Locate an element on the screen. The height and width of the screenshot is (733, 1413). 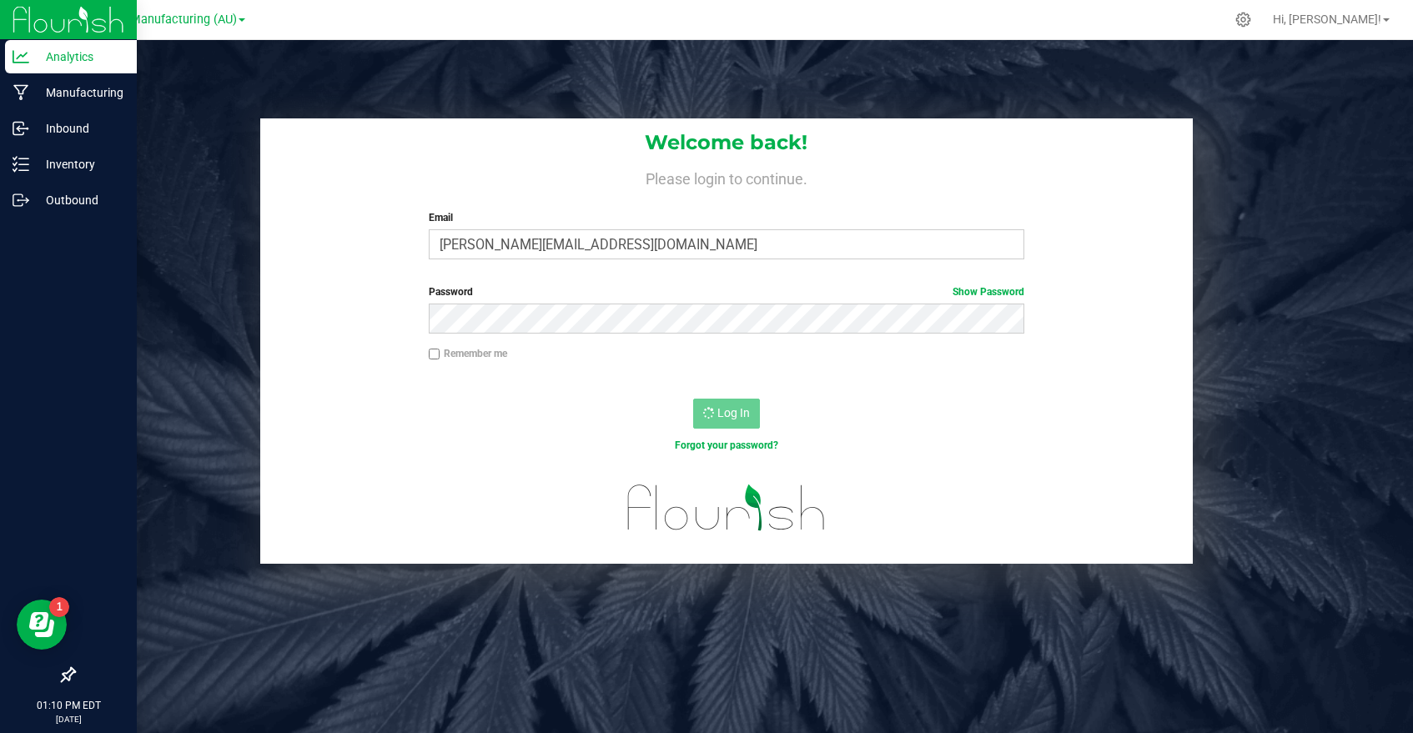
input: Remember me is located at coordinates (434, 354).